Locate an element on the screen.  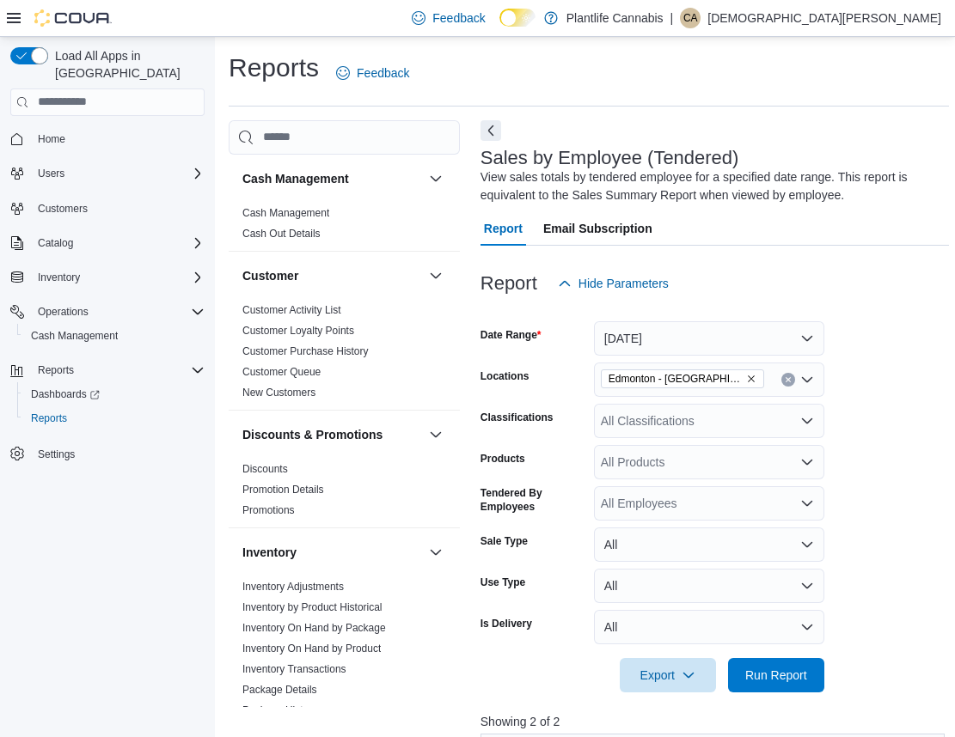
label: Tendered By Employees is located at coordinates (534, 500).